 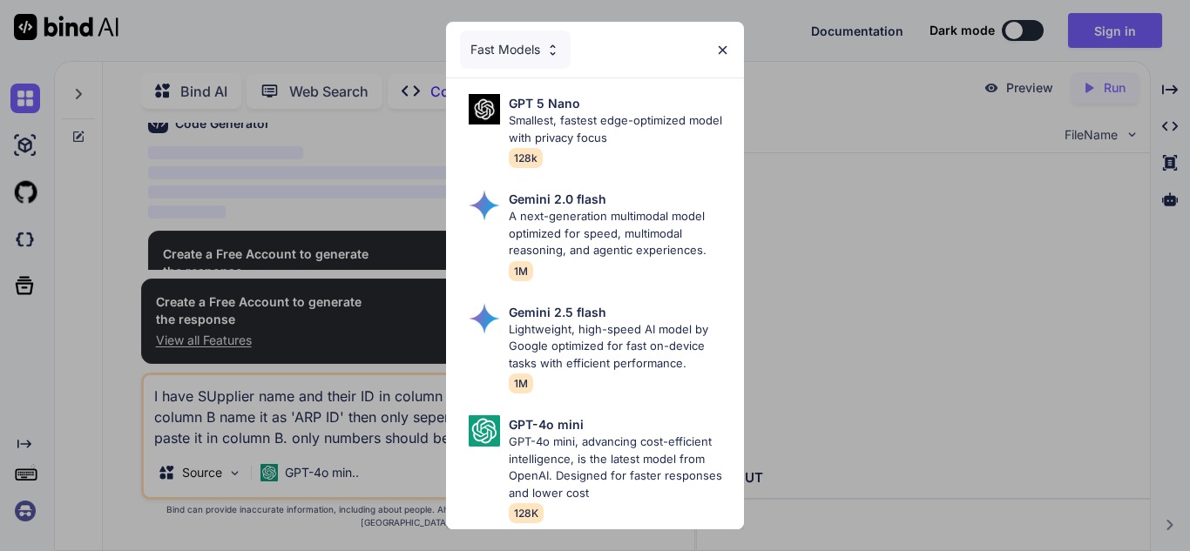 What do you see at coordinates (525, 158) in the screenshot?
I see `span: 128k` at bounding box center [525, 158].